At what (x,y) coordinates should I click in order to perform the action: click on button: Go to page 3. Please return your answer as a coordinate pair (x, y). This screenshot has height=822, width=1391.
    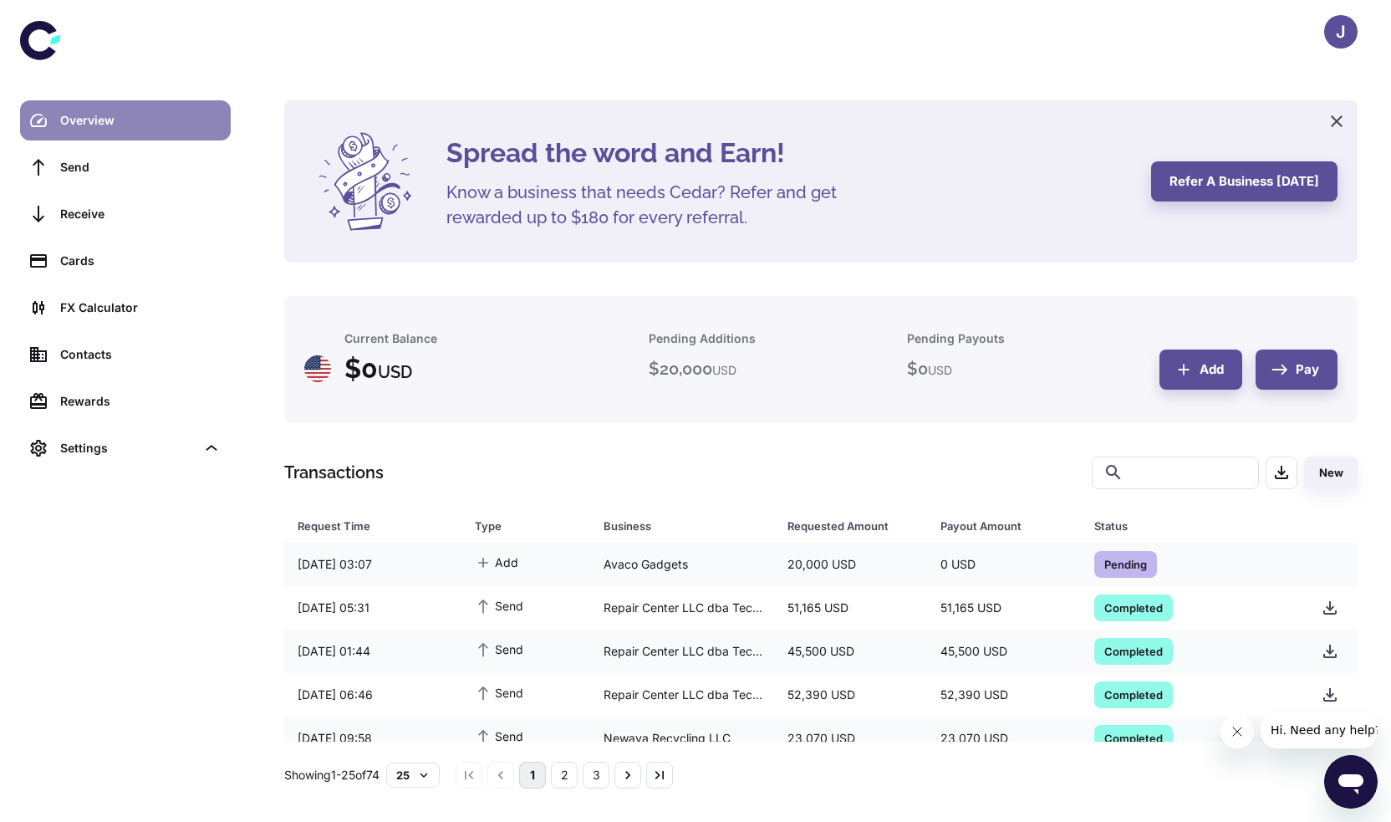
    Looking at the image, I should click on (596, 775).